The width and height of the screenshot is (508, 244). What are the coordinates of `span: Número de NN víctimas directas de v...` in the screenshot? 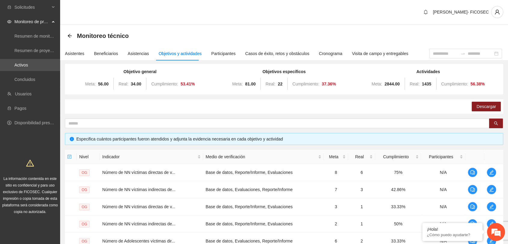 It's located at (139, 172).